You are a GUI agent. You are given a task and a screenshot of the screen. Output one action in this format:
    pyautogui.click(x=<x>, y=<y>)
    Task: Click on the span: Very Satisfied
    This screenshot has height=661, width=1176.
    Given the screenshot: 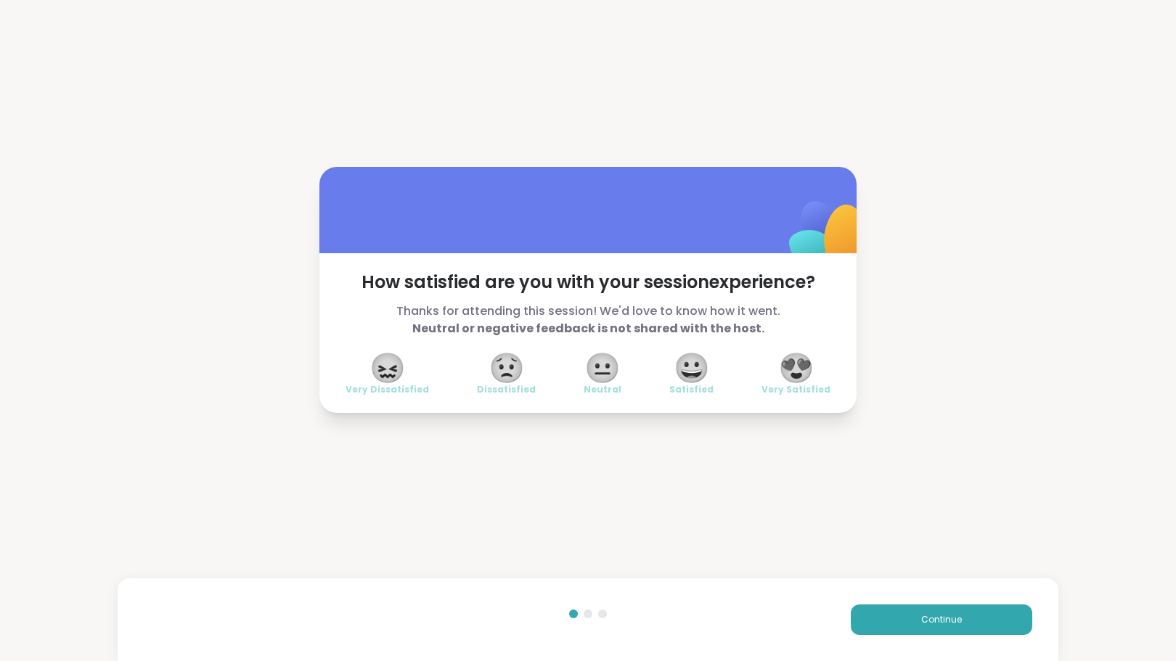 What is the action you would take?
    pyautogui.click(x=796, y=390)
    